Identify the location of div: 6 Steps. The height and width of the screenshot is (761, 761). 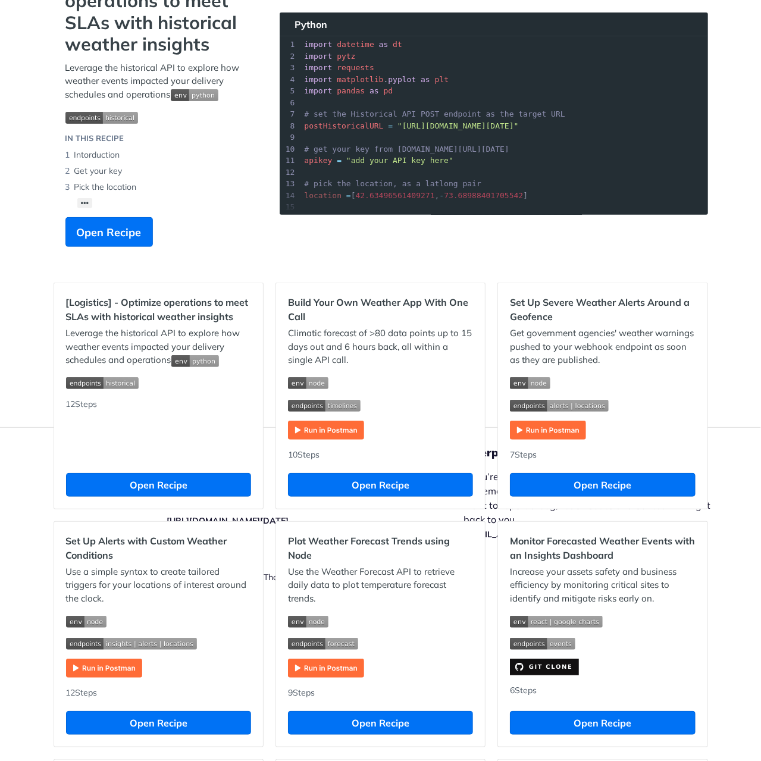
(602, 691).